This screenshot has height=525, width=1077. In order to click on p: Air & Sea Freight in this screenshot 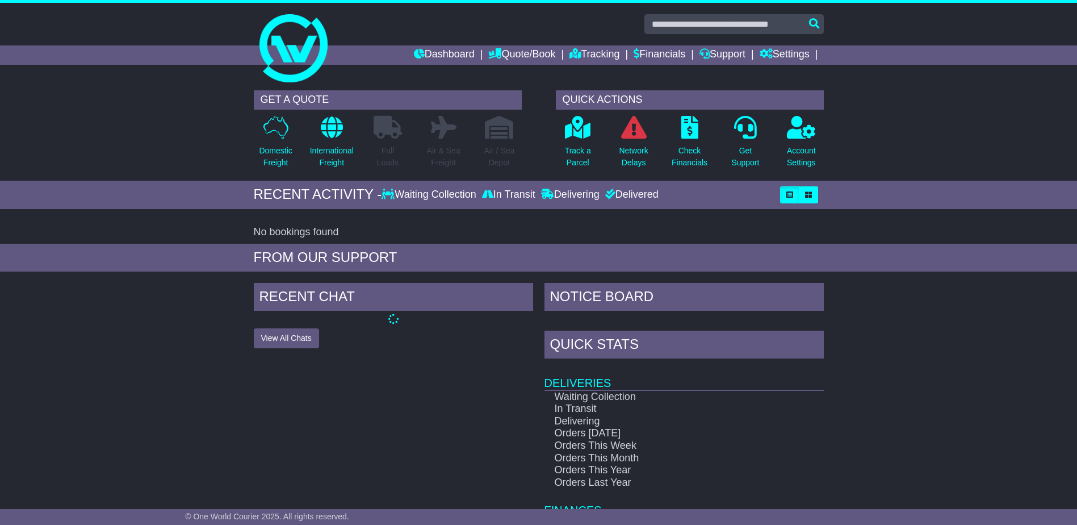, I will do `click(444, 157)`.